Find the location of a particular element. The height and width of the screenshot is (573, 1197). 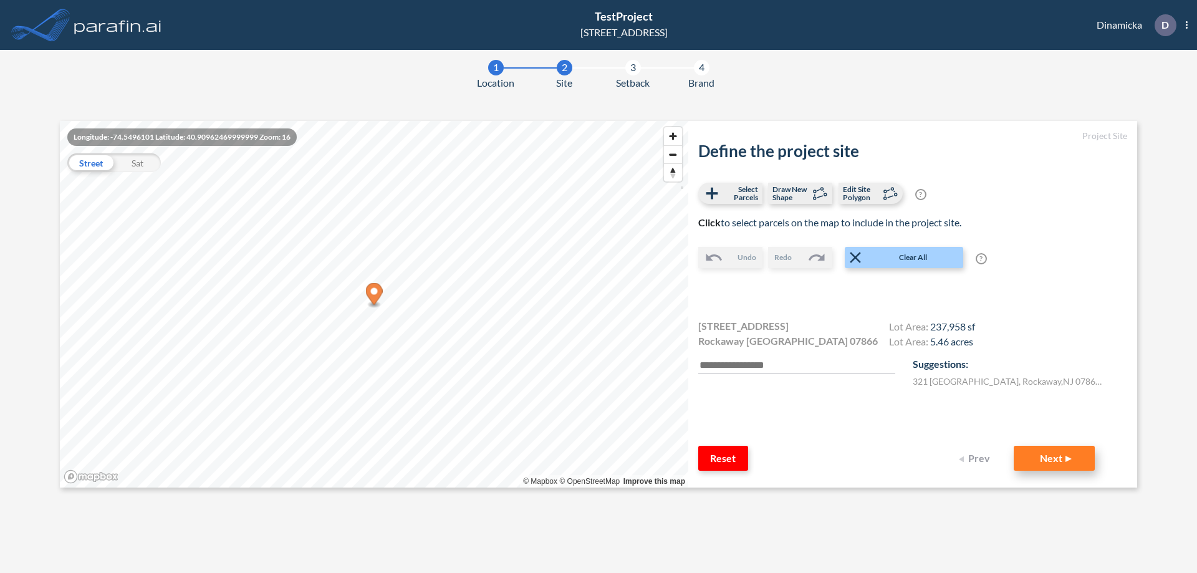

img: logo is located at coordinates (118, 25).